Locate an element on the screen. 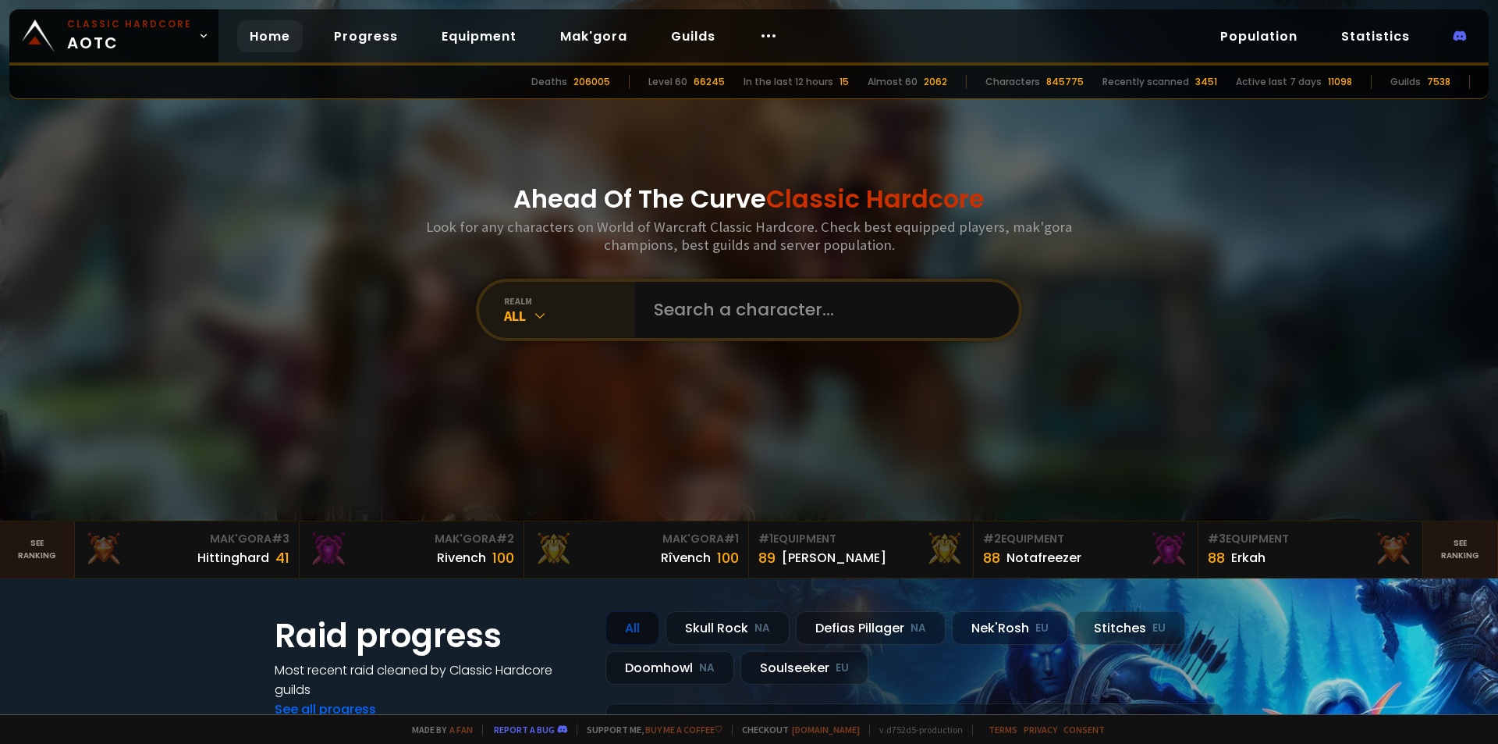 The height and width of the screenshot is (744, 1498). div: 66245 is located at coordinates (709, 82).